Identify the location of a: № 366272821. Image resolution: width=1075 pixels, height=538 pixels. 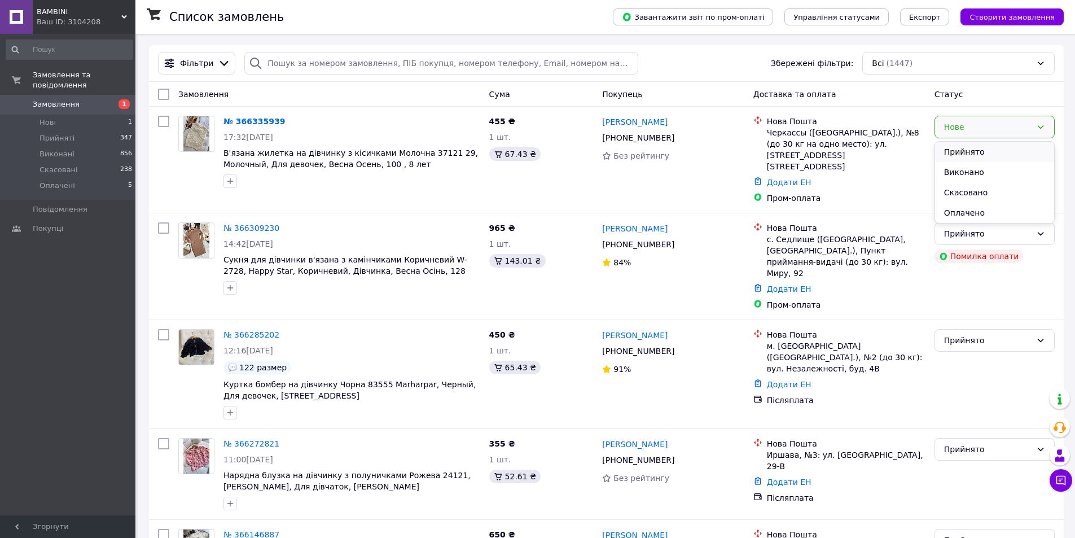
(251, 444).